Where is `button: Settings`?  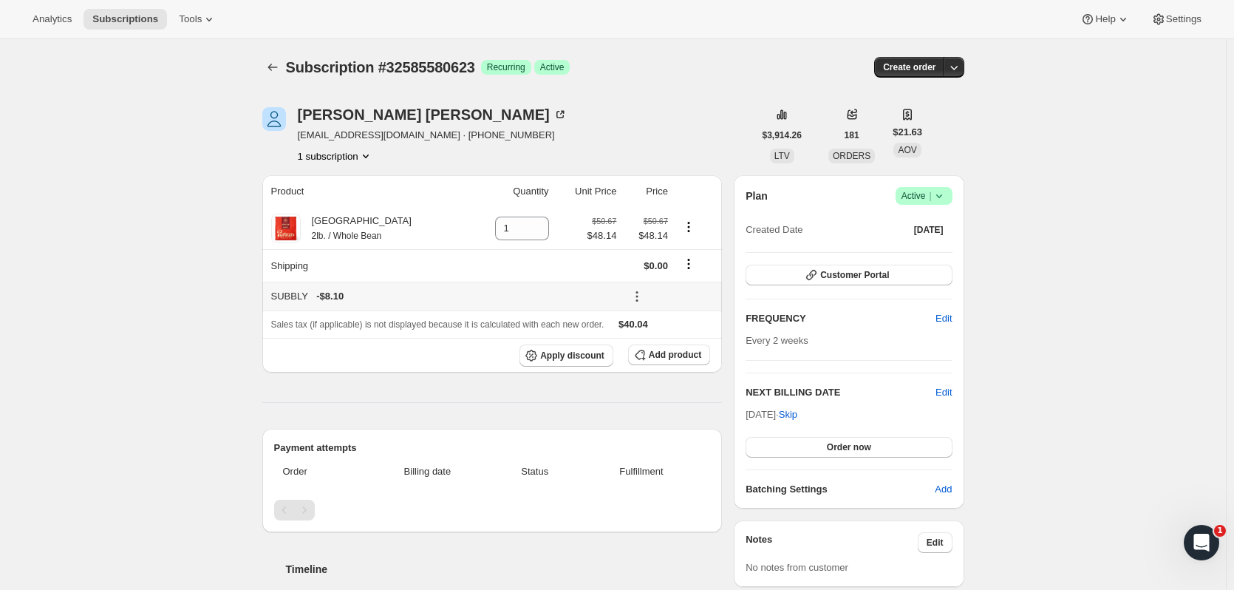 button: Settings is located at coordinates (1176, 19).